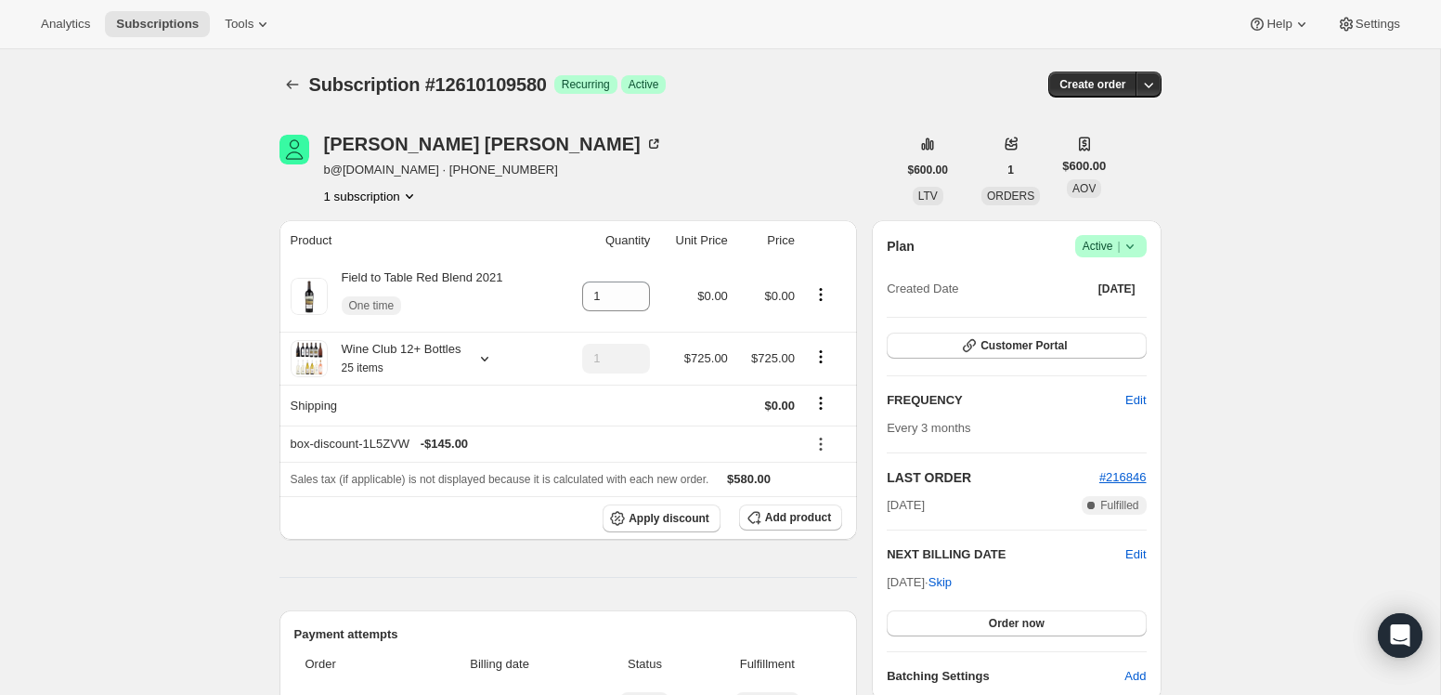 The height and width of the screenshot is (695, 1441). Describe the element at coordinates (1123, 477) in the screenshot. I see `button: #216846` at that location.